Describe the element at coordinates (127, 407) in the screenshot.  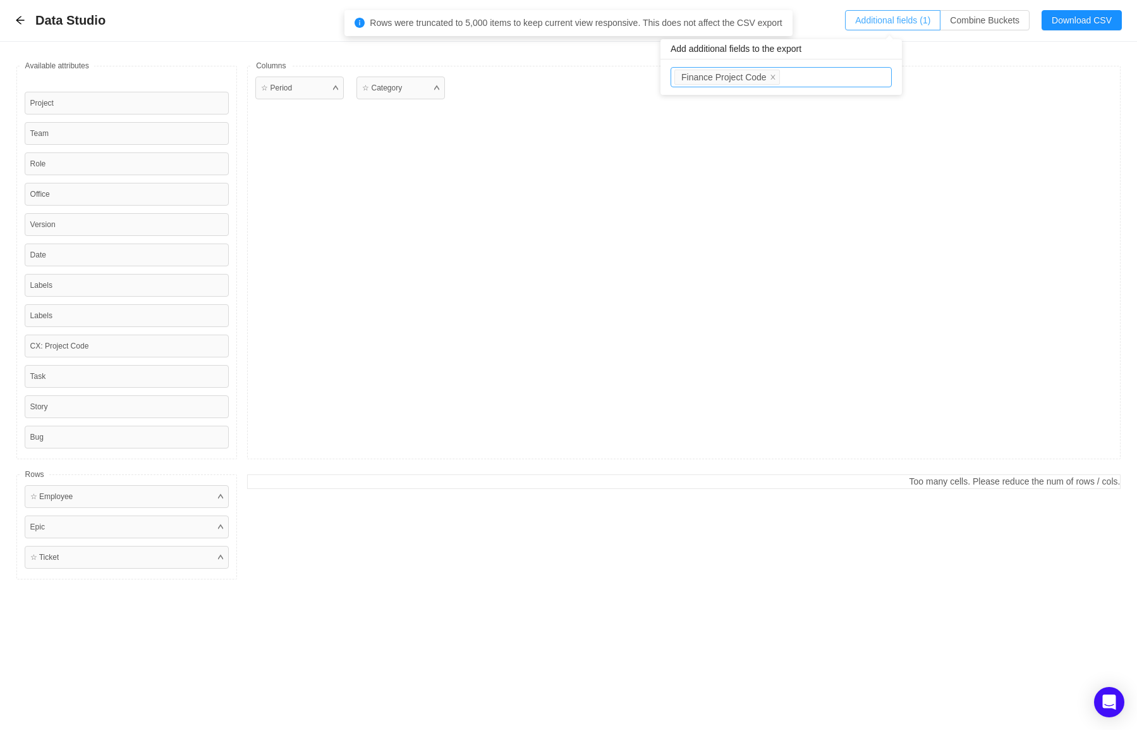
I see `div: Story` at that location.